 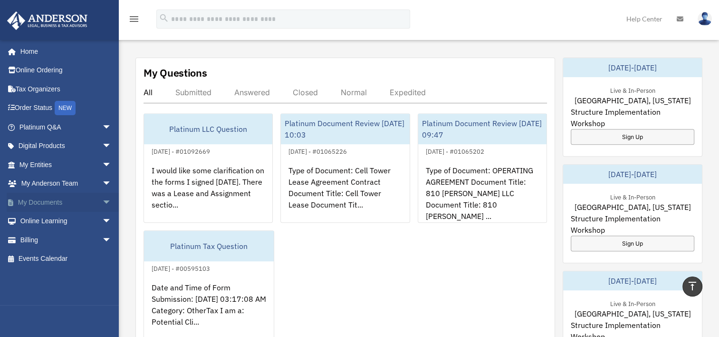 I want to click on a: Digital Productsarrow_drop_down, so click(x=66, y=146).